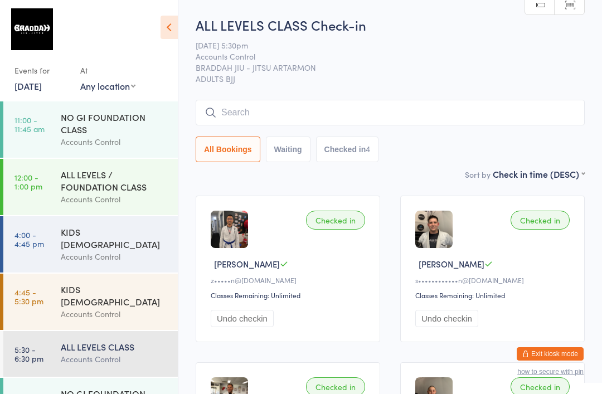  What do you see at coordinates (368, 149) in the screenshot?
I see `div: 4` at bounding box center [368, 149].